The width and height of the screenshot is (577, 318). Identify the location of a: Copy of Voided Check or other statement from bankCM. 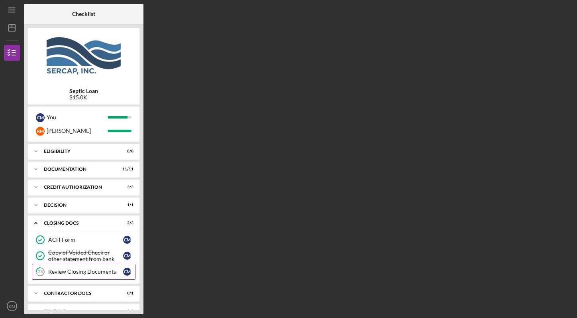
(84, 256).